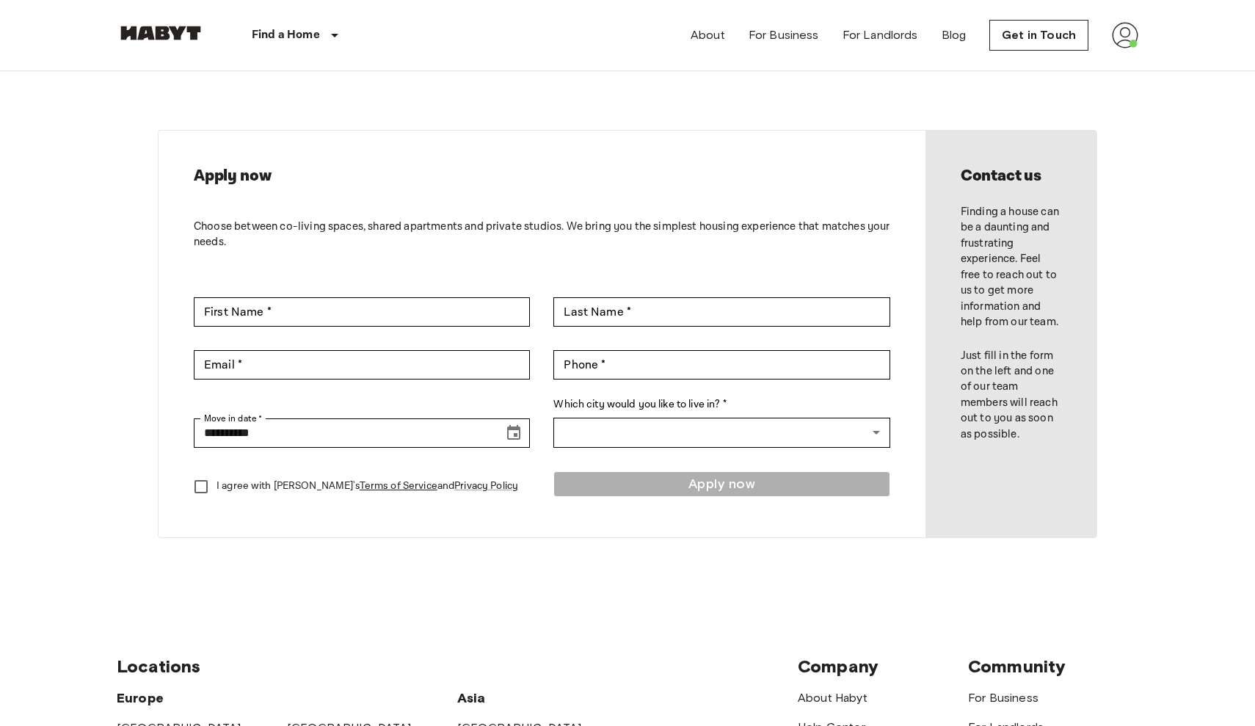  What do you see at coordinates (1125, 35) in the screenshot?
I see `img: avatar` at bounding box center [1125, 35].